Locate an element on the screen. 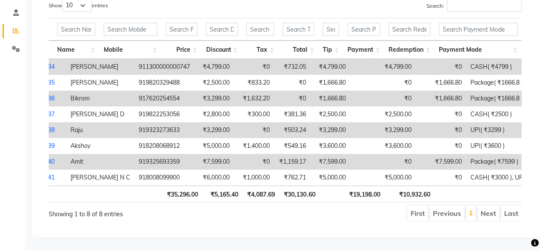 This screenshot has width=540, height=250. th: ₹30,130.60 is located at coordinates (299, 193).